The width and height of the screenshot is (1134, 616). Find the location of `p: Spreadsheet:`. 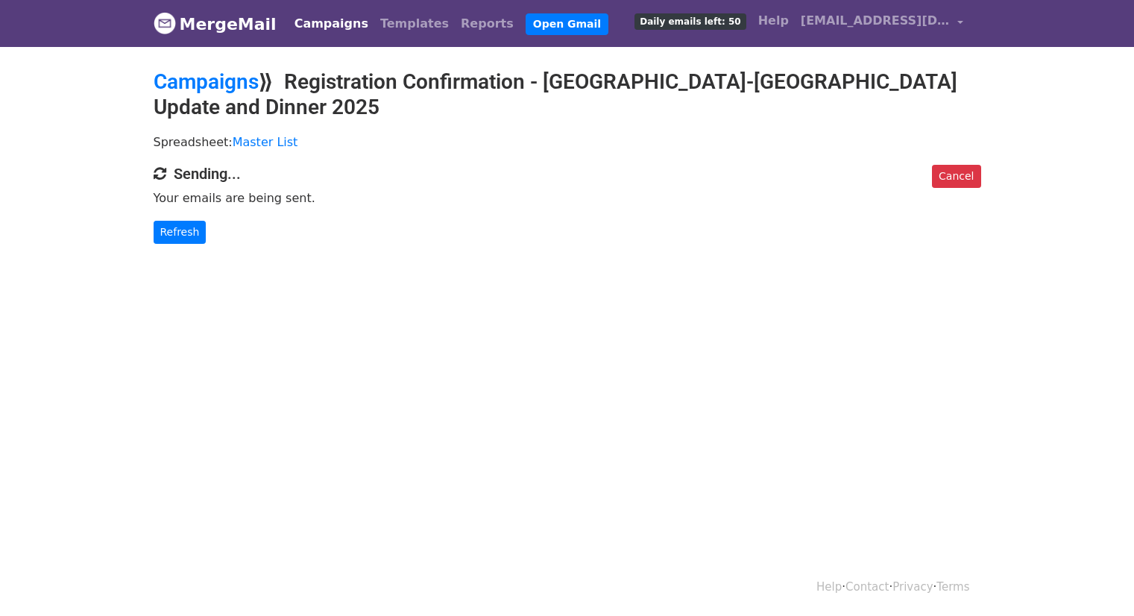

p: Spreadsheet: is located at coordinates (568, 142).